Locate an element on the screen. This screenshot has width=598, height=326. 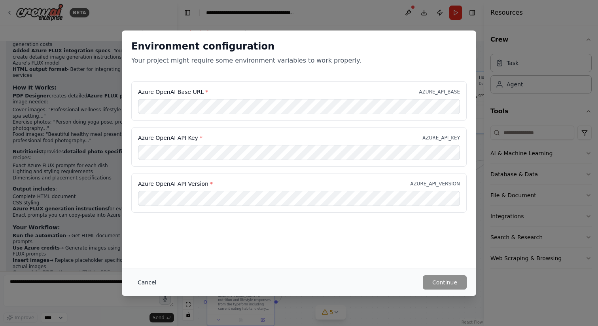
label: Azure OpenAI API Version is located at coordinates (175, 184).